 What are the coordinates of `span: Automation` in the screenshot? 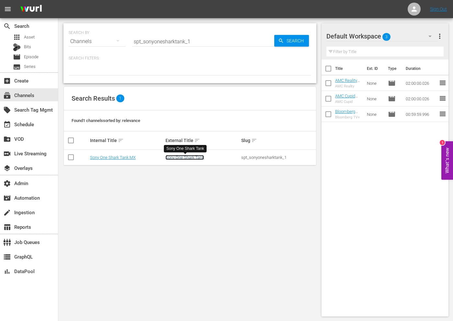 It's located at (7, 198).